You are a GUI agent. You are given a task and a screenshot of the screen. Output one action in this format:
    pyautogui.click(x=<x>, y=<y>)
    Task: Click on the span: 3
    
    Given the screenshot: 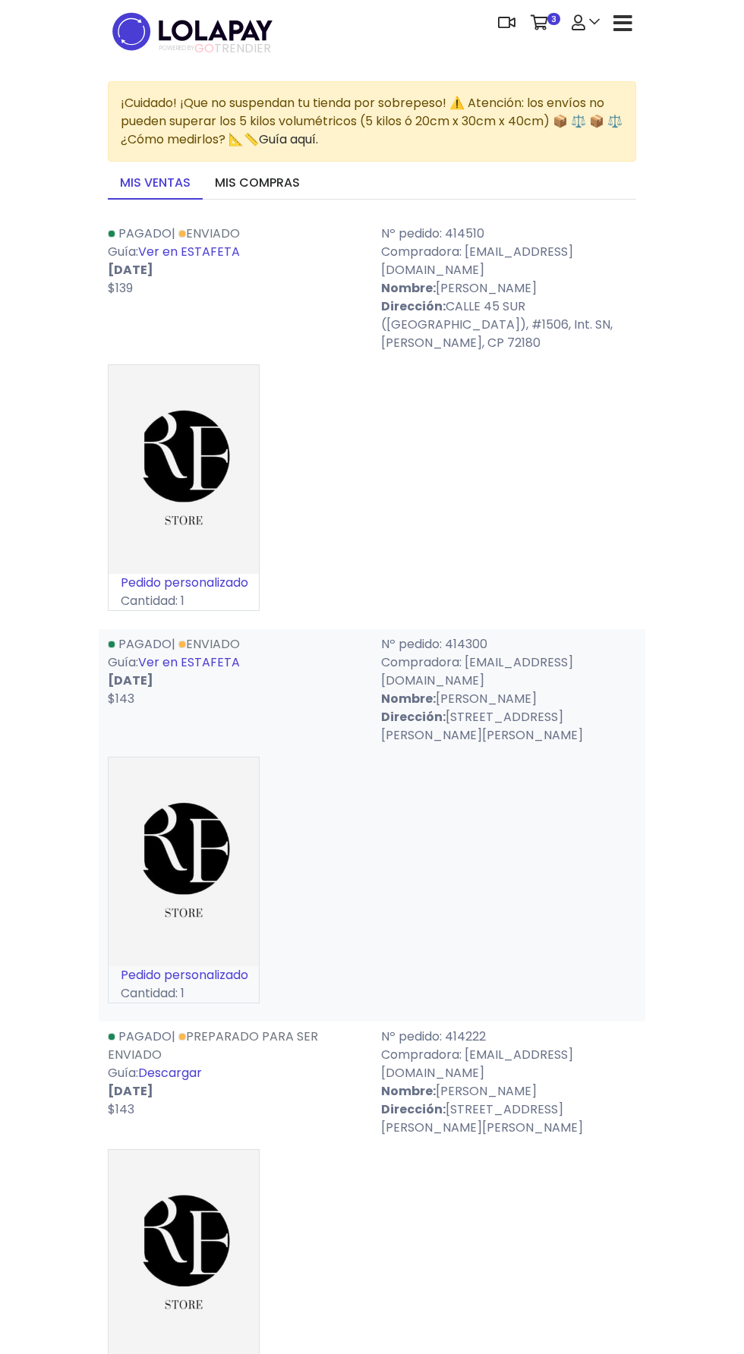 What is the action you would take?
    pyautogui.click(x=553, y=19)
    